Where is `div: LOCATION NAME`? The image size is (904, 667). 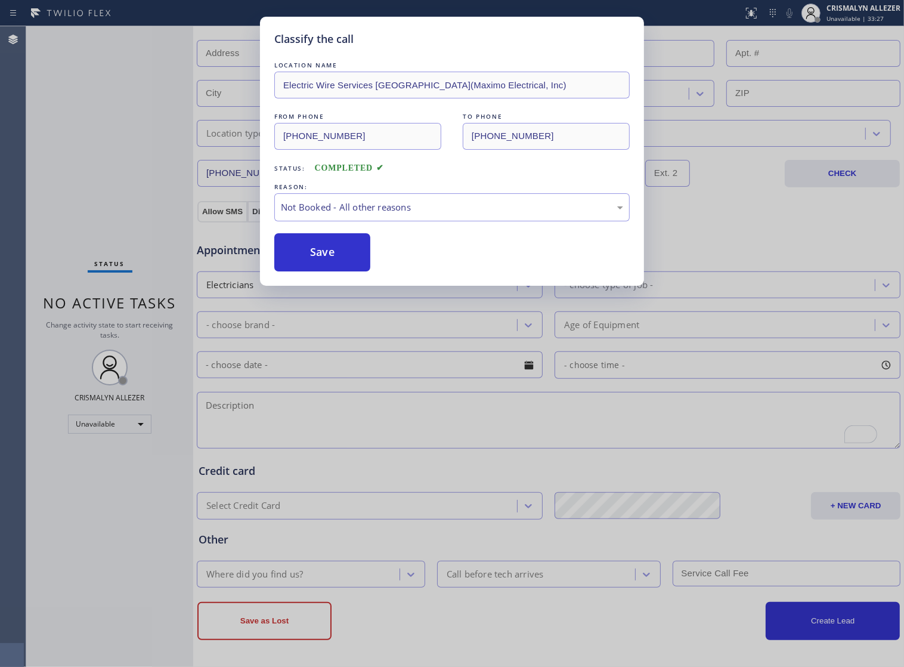
div: LOCATION NAME is located at coordinates (452, 65).